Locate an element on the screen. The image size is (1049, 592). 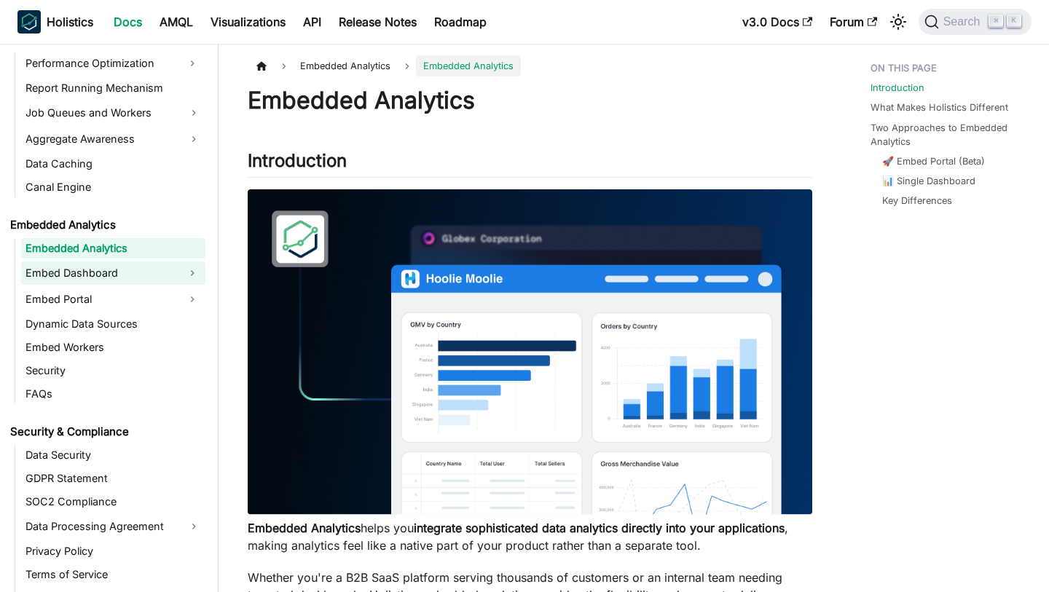
a: Embed Dashboard is located at coordinates (100, 273).